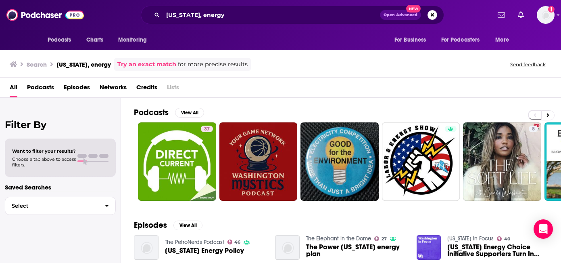 The image size is (561, 263). I want to click on input: Search podcasts, credits, & more..., so click(271, 15).